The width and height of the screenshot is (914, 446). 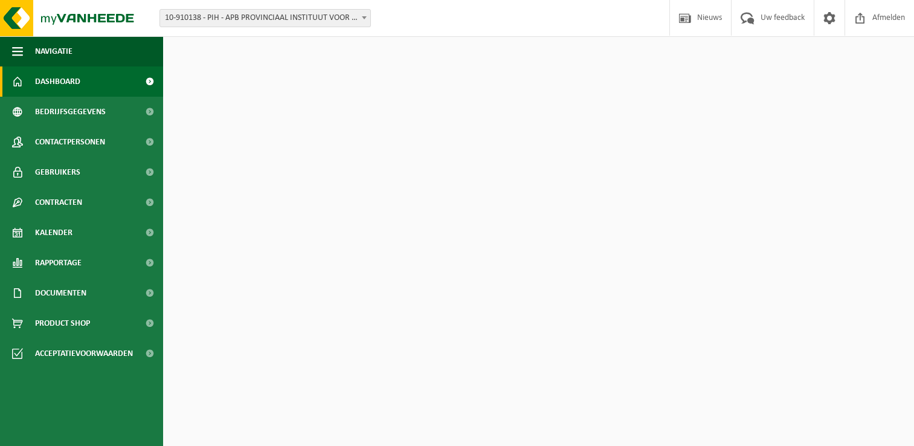 What do you see at coordinates (70, 112) in the screenshot?
I see `span: Bedrijfsgegevens` at bounding box center [70, 112].